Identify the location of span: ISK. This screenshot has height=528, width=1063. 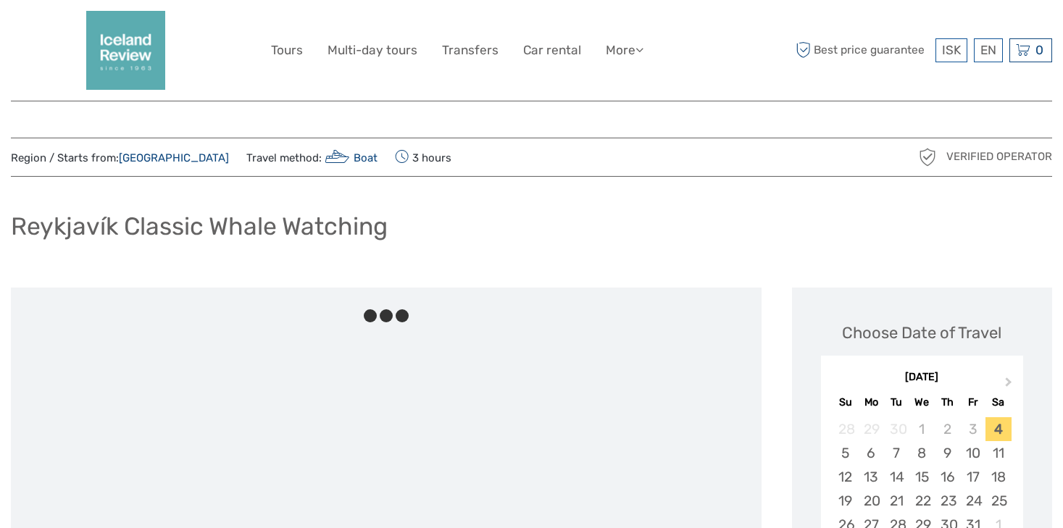
(951, 50).